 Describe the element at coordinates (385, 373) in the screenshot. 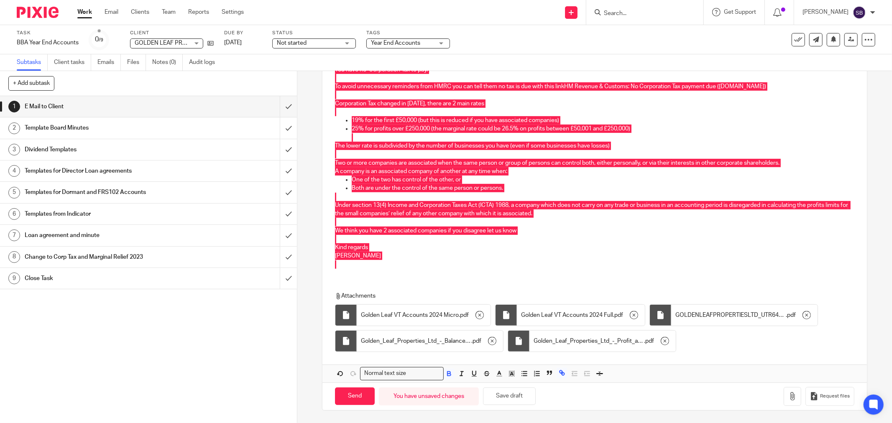

I see `span: Normal text size` at that location.